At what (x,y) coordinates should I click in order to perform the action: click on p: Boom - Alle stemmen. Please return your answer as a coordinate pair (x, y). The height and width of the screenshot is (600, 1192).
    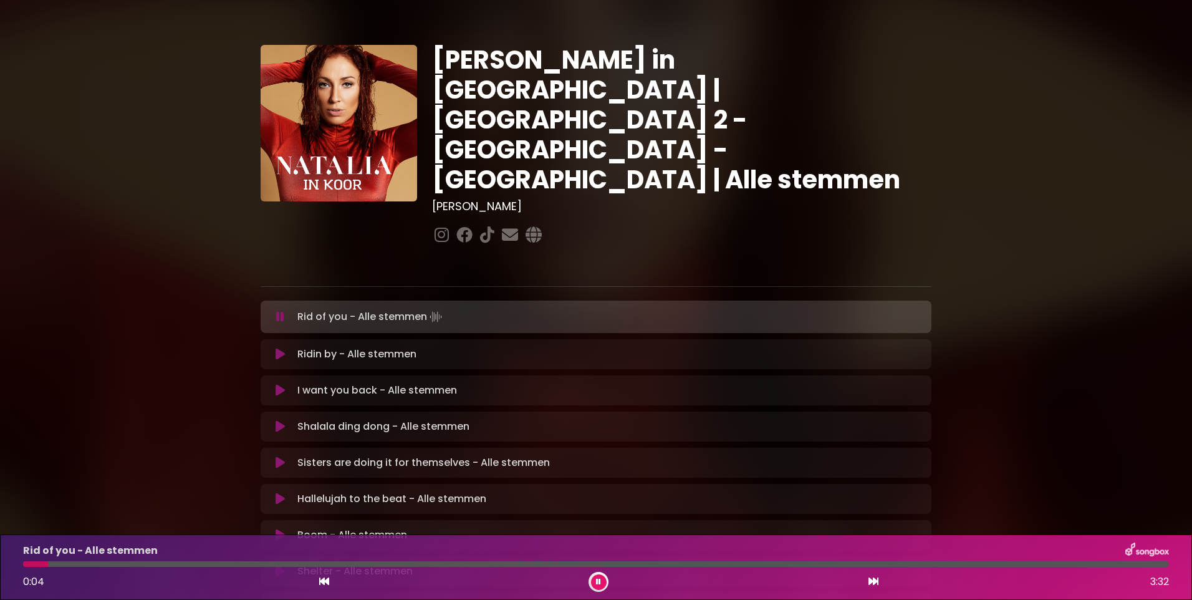
    Looking at the image, I should click on (352, 535).